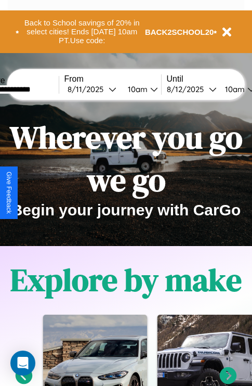 The width and height of the screenshot is (252, 386). Describe the element at coordinates (9, 192) in the screenshot. I see `div: Give Feedback` at that location.